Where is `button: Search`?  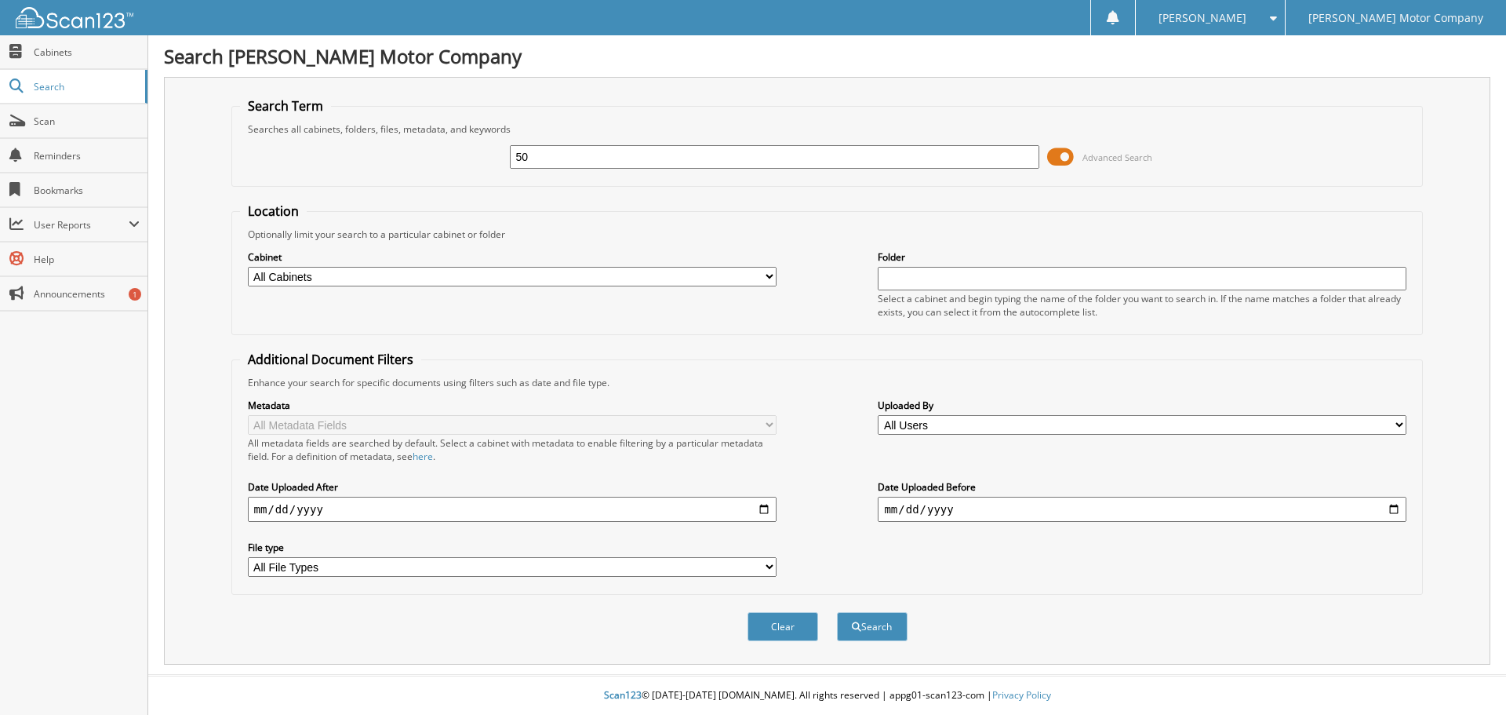 button: Search is located at coordinates (872, 626).